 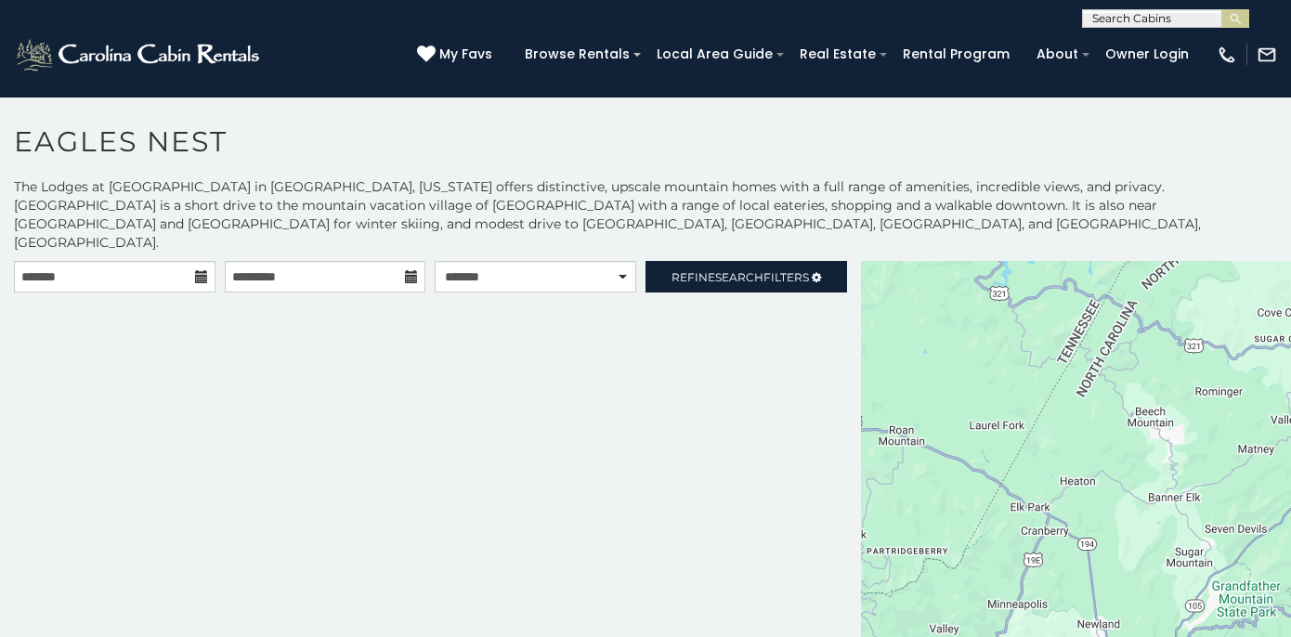 What do you see at coordinates (457, 55) in the screenshot?
I see `a: My Favs` at bounding box center [457, 55].